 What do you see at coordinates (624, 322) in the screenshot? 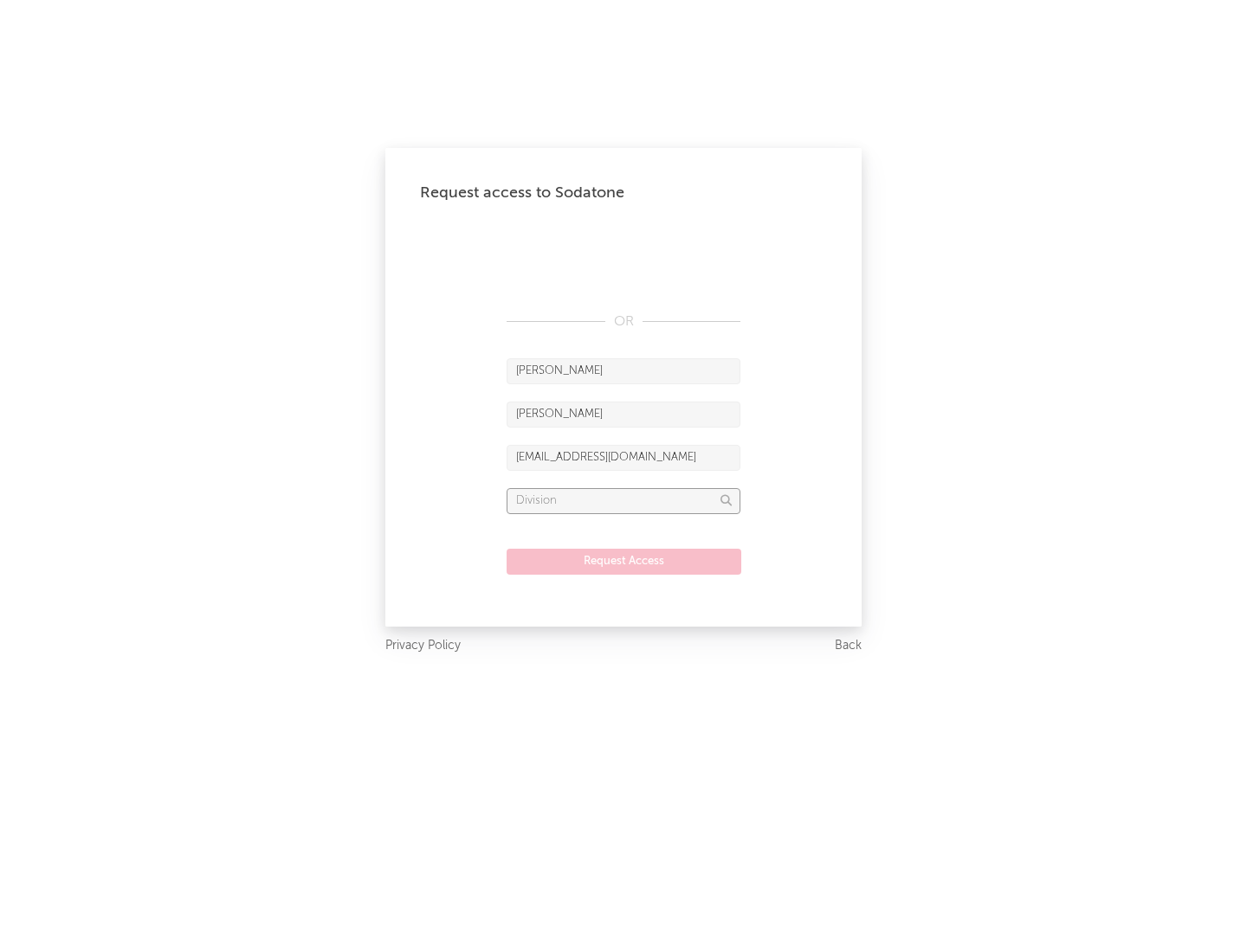
I see `div: OR` at bounding box center [624, 322].